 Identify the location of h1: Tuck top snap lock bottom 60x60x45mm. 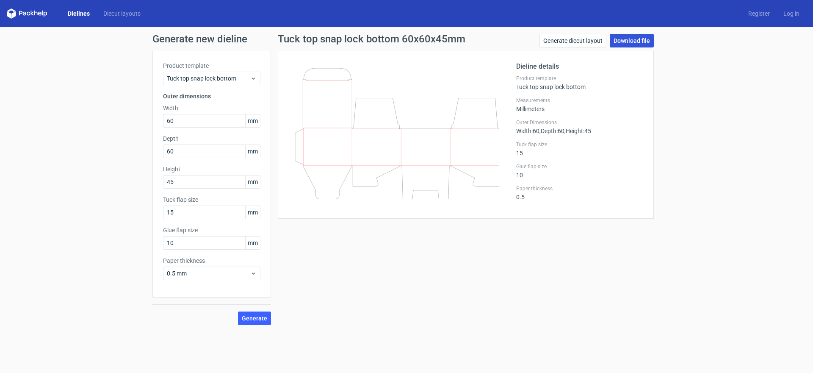
(371, 39).